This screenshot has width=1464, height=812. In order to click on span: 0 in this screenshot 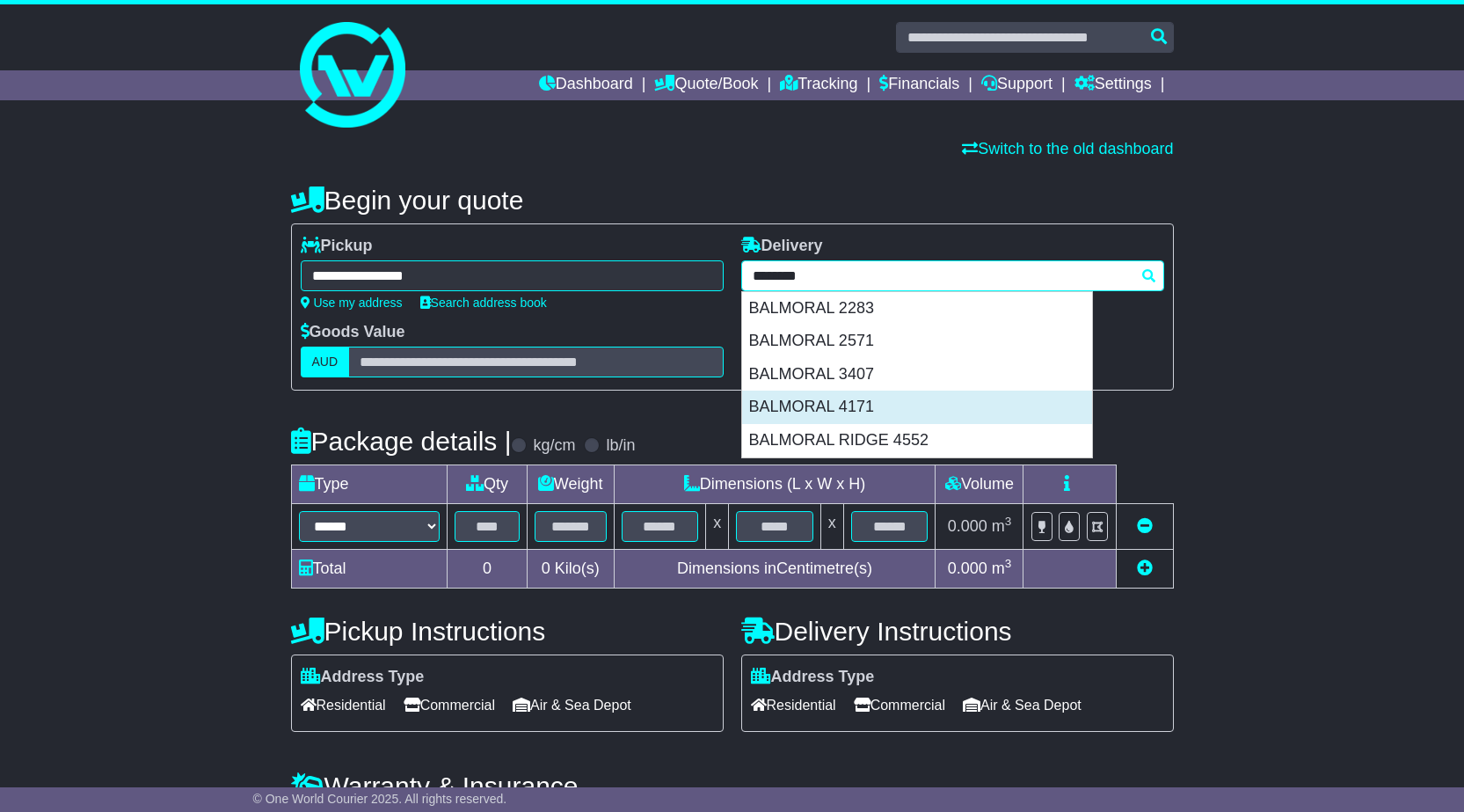, I will do `click(547, 568)`.